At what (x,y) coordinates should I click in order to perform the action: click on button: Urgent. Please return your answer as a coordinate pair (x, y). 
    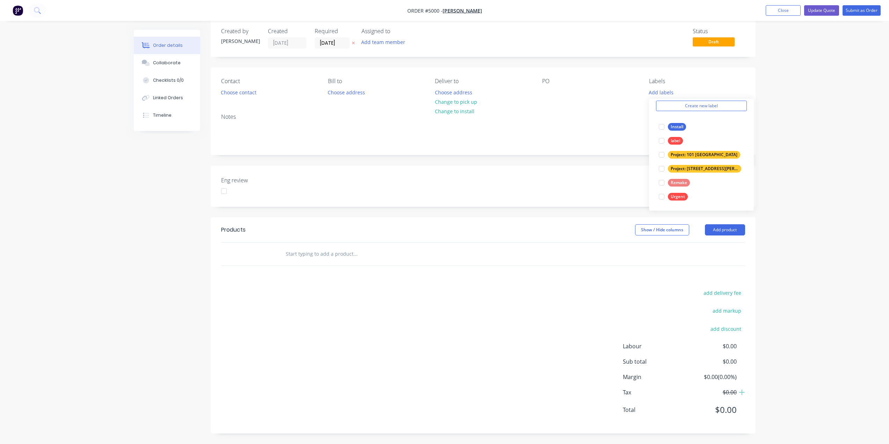
    Looking at the image, I should click on (673, 197).